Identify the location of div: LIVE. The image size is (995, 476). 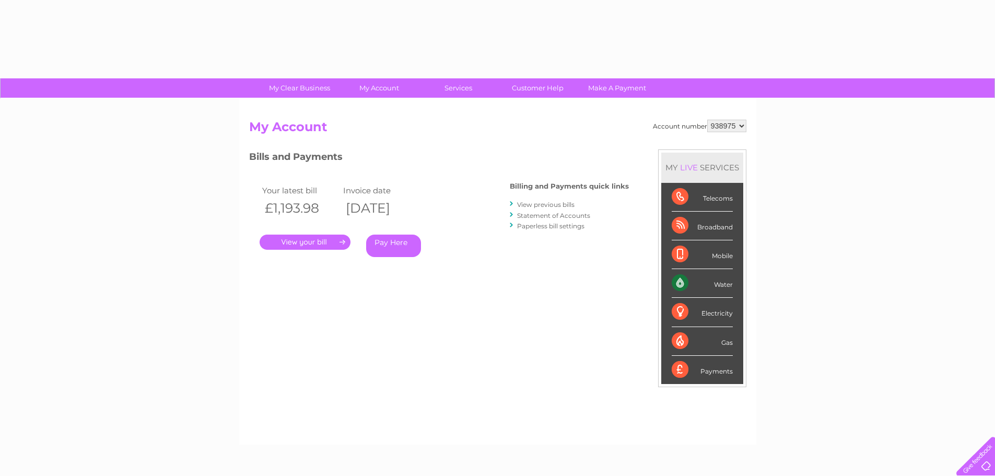
(689, 167).